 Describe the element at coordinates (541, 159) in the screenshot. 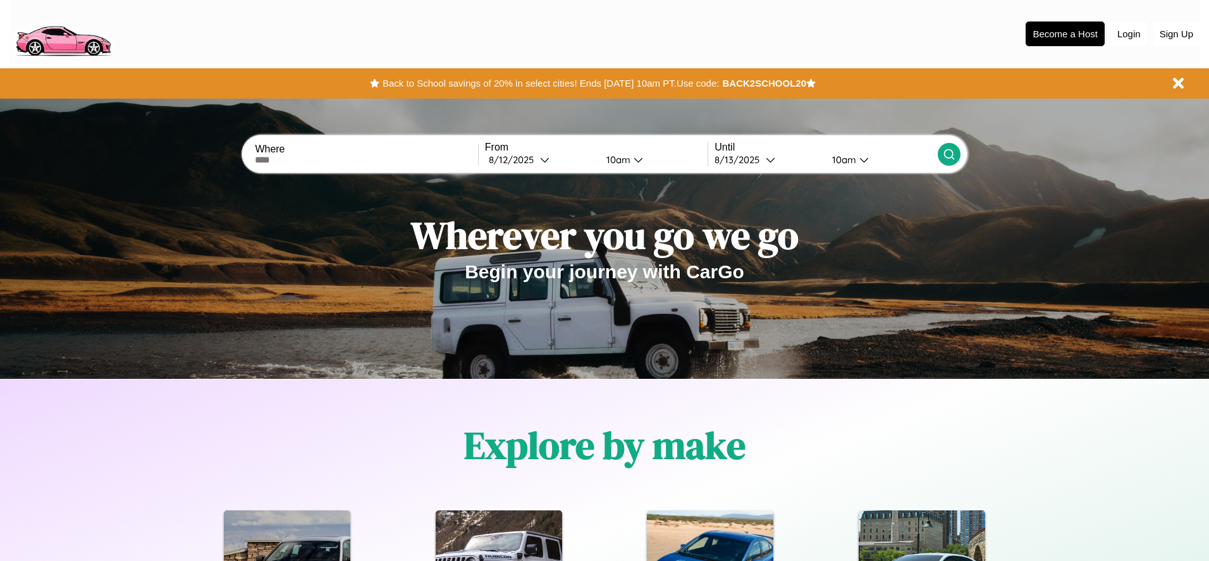

I see `button: 8/12/2025` at that location.